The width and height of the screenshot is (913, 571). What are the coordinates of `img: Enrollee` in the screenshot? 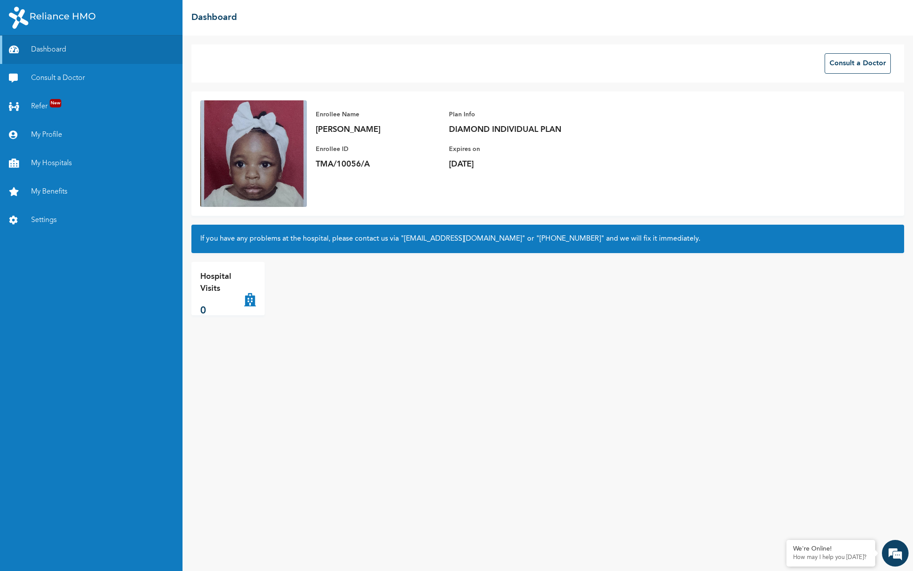 It's located at (254, 154).